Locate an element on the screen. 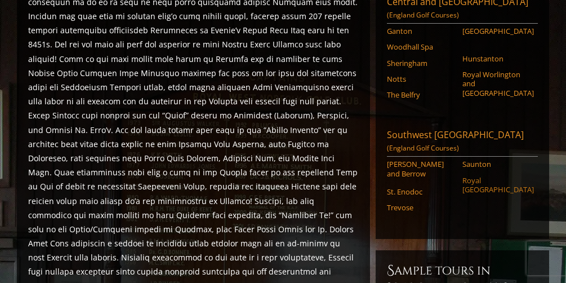 The height and width of the screenshot is (283, 566). a: Hunstanton is located at coordinates (496, 59).